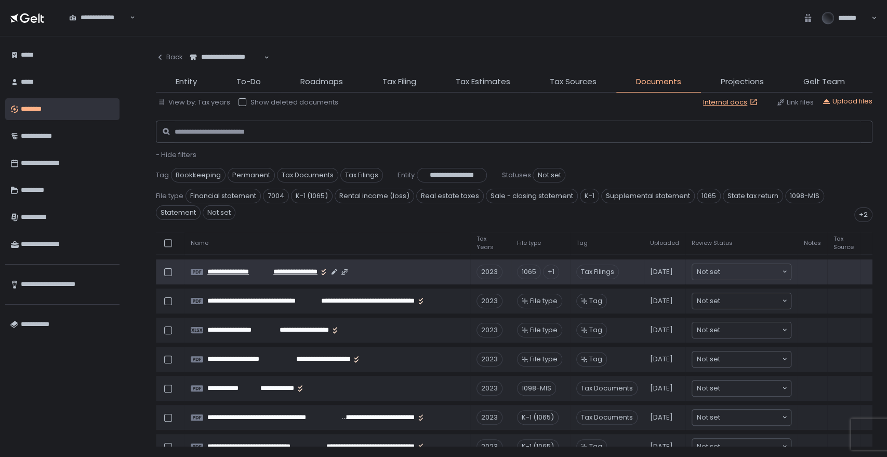 The width and height of the screenshot is (887, 457). I want to click on span: Review Status, so click(712, 243).